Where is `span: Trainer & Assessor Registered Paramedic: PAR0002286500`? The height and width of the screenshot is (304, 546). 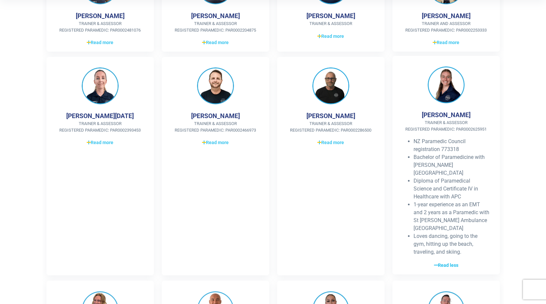
span: Trainer & Assessor Registered Paramedic: PAR0002286500 is located at coordinates (331, 127).